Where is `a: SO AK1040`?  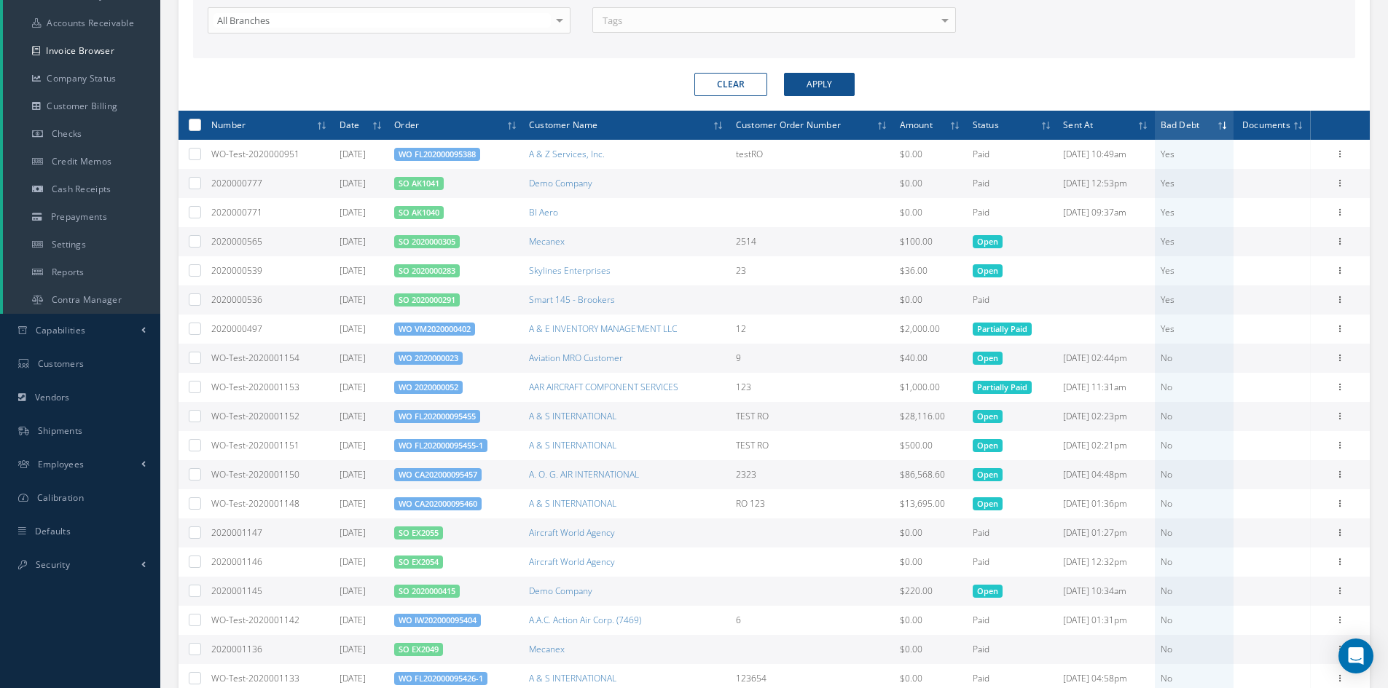
a: SO AK1040 is located at coordinates (419, 212).